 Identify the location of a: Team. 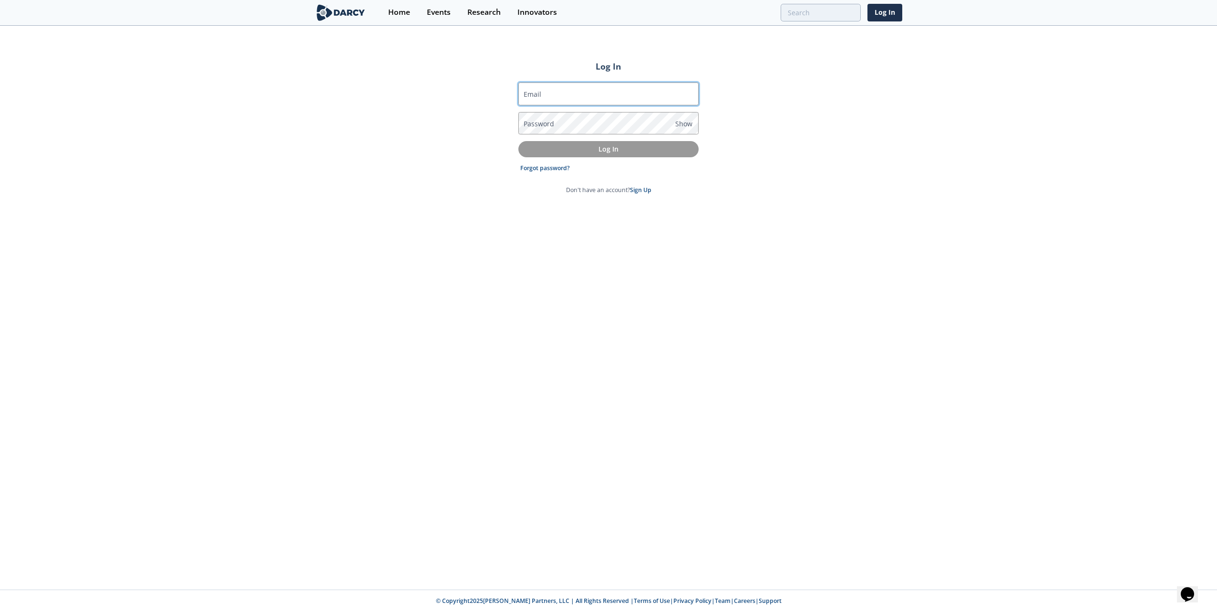
(723, 601).